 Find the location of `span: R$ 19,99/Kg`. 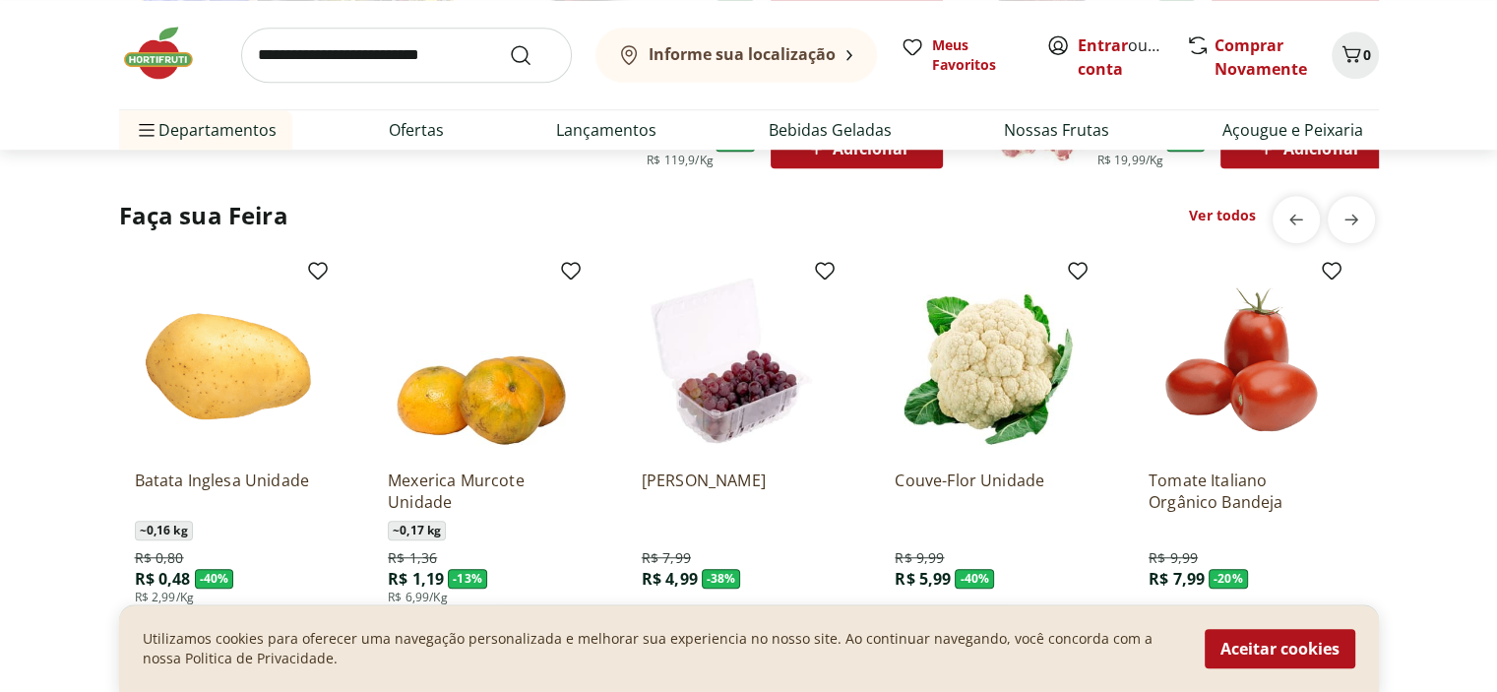

span: R$ 19,99/Kg is located at coordinates (1131, 160).